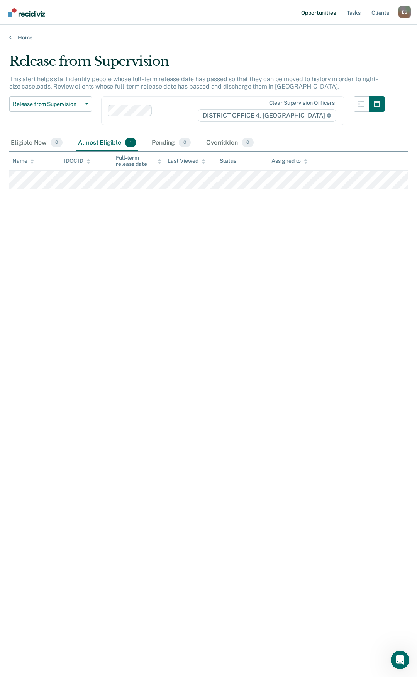 This screenshot has width=417, height=677. What do you see at coordinates (186, 161) in the screenshot?
I see `div: Last Viewed` at bounding box center [186, 161].